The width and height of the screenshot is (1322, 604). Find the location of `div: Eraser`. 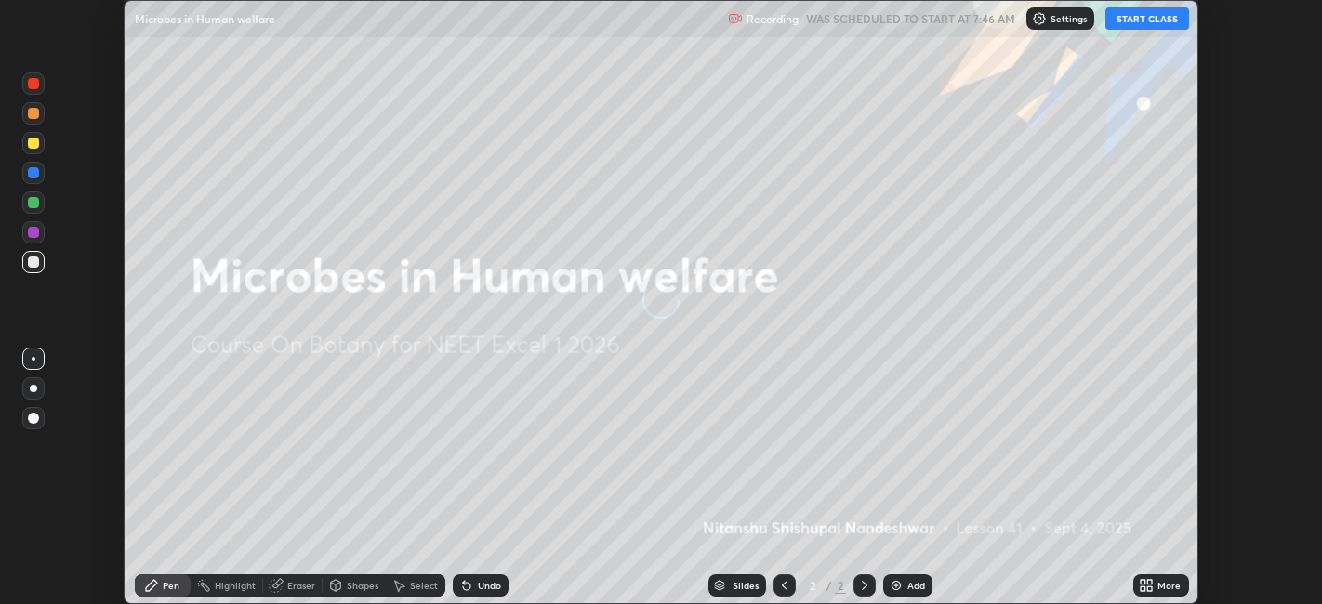

div: Eraser is located at coordinates (301, 586).